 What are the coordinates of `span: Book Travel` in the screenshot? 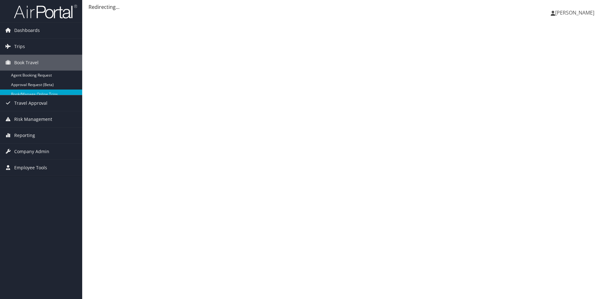 It's located at (26, 63).